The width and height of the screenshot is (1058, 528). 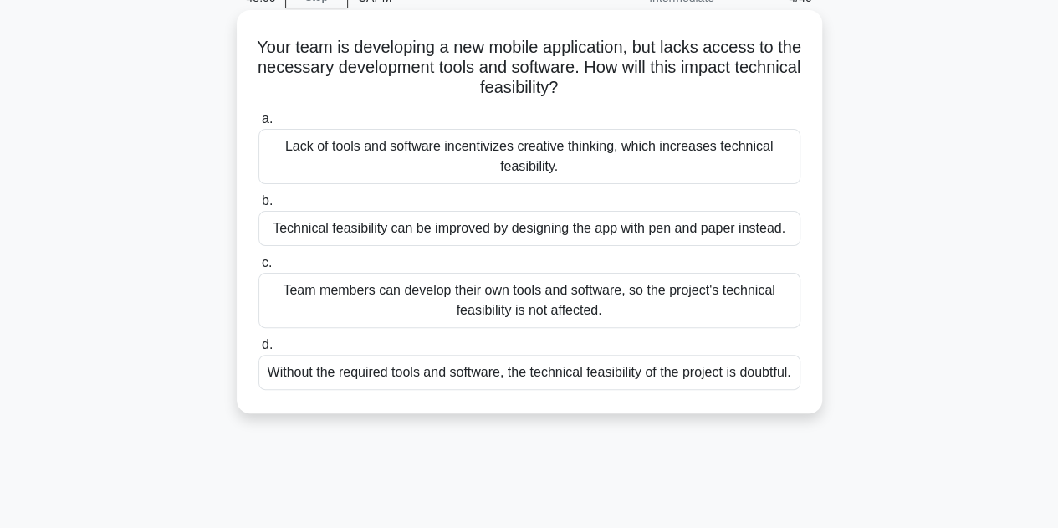 I want to click on span: c., so click(x=267, y=262).